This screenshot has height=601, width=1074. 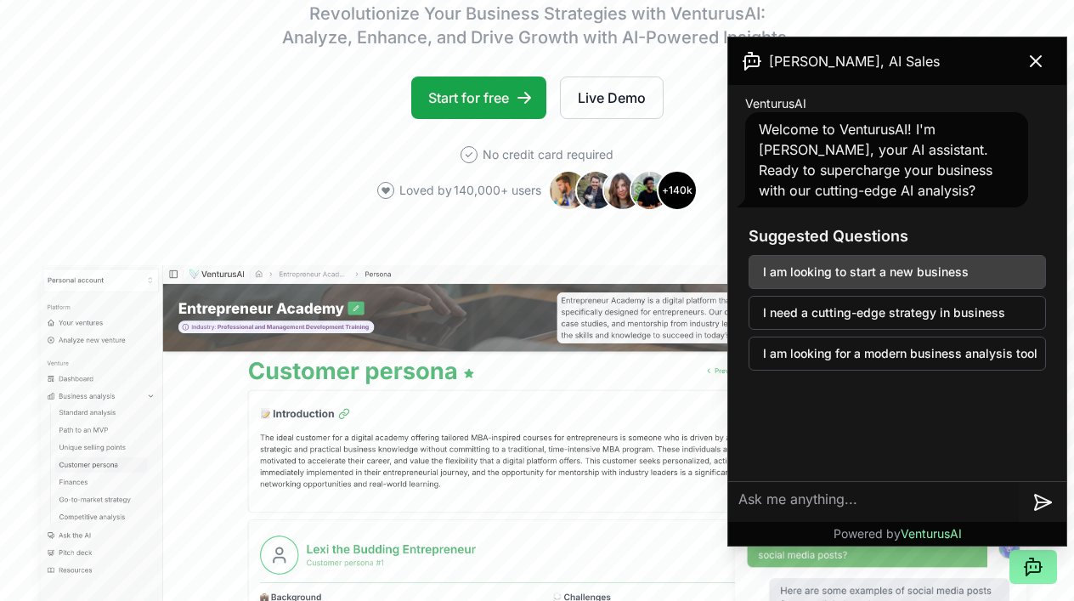 I want to click on button: I need a cutting-edge strategy in business, so click(x=898, y=313).